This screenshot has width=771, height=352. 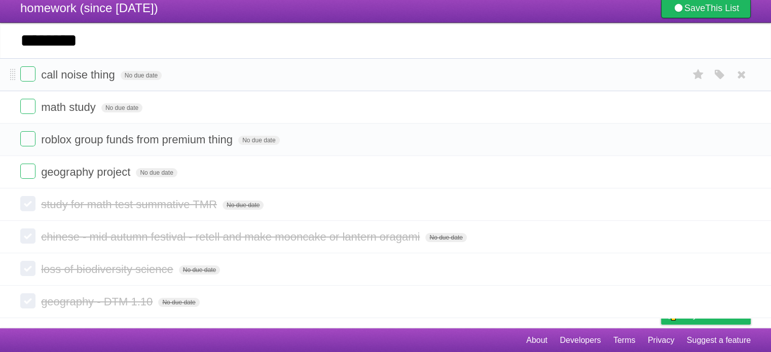 What do you see at coordinates (108, 269) in the screenshot?
I see `span: loss of biodiversity science` at bounding box center [108, 269].